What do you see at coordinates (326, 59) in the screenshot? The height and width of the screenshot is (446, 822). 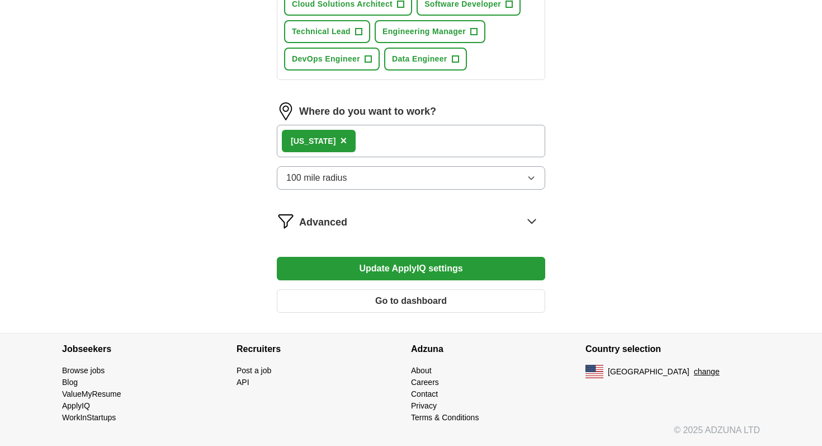 I see `span: DevOps Engineer` at bounding box center [326, 59].